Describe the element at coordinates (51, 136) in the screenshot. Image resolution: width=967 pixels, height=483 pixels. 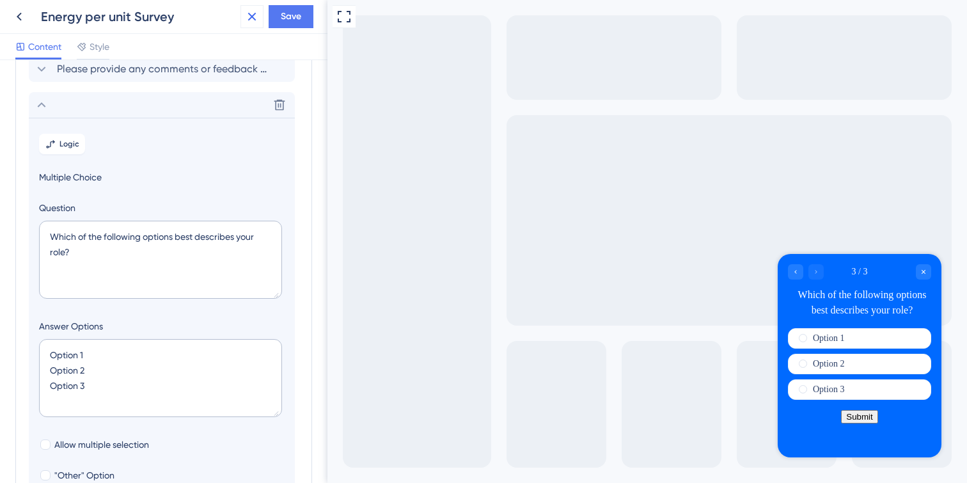
I see `label: Option 3` at that location.